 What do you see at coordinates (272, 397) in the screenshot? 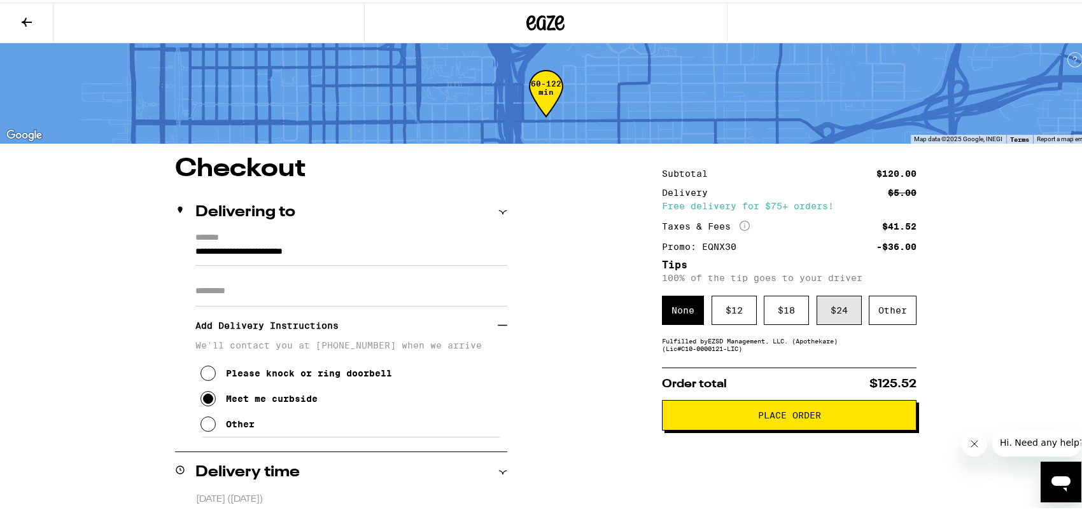
I see `div: Meet me curbside` at bounding box center [272, 397].